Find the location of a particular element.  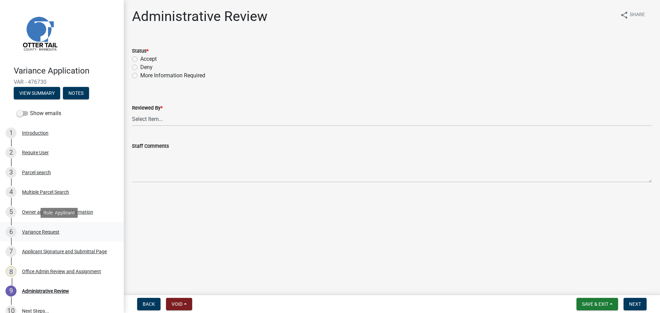

label: More Information Required is located at coordinates (173, 76).